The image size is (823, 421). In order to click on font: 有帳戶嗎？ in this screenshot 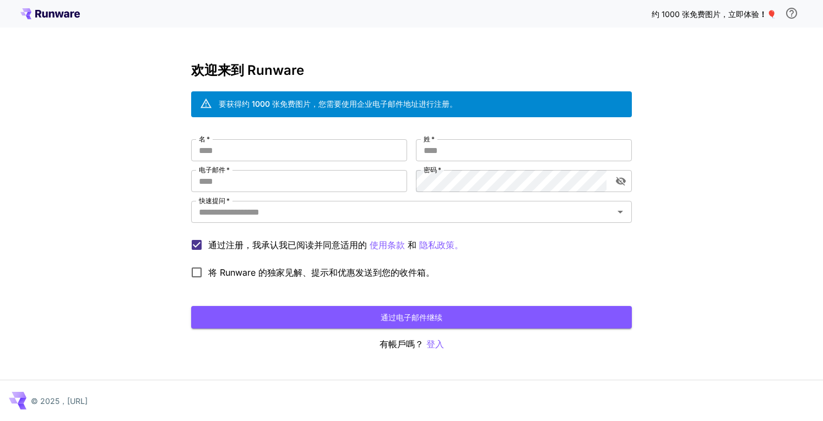, I will do `click(401, 344)`.